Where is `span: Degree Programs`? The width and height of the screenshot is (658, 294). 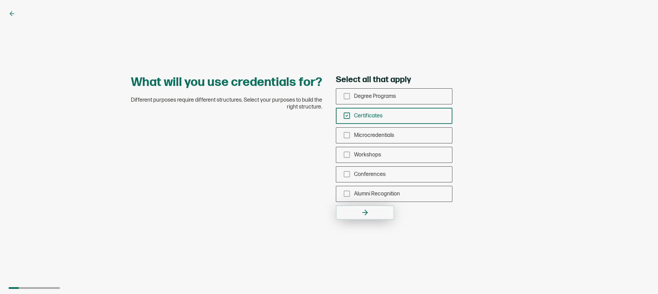 span: Degree Programs is located at coordinates (375, 96).